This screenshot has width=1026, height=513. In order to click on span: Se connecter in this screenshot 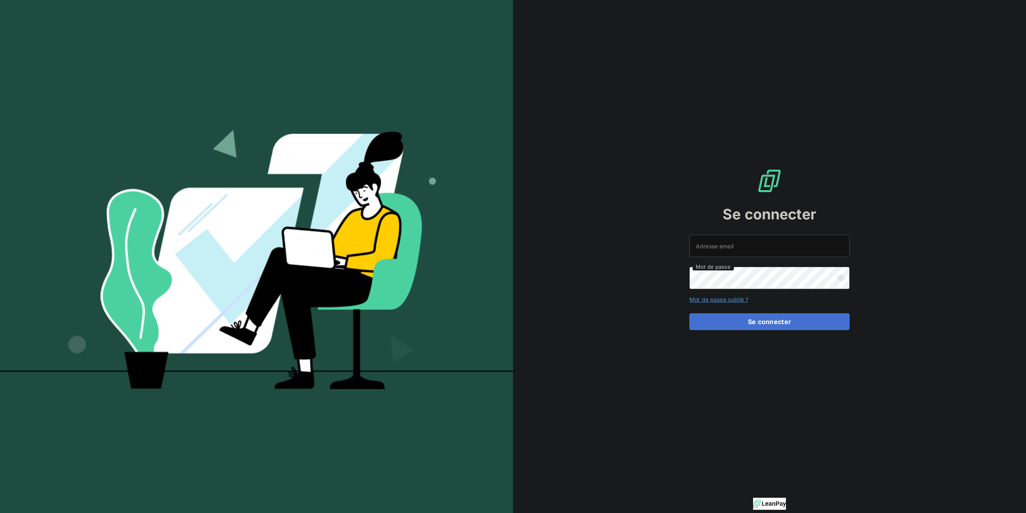, I will do `click(770, 214)`.